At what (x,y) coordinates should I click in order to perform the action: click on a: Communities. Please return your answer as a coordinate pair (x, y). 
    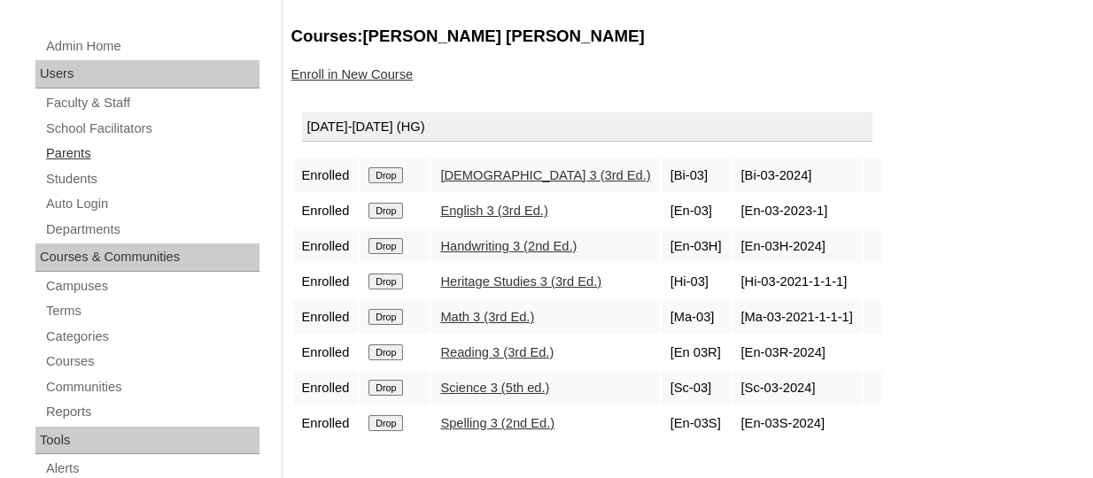
    Looking at the image, I should click on (151, 387).